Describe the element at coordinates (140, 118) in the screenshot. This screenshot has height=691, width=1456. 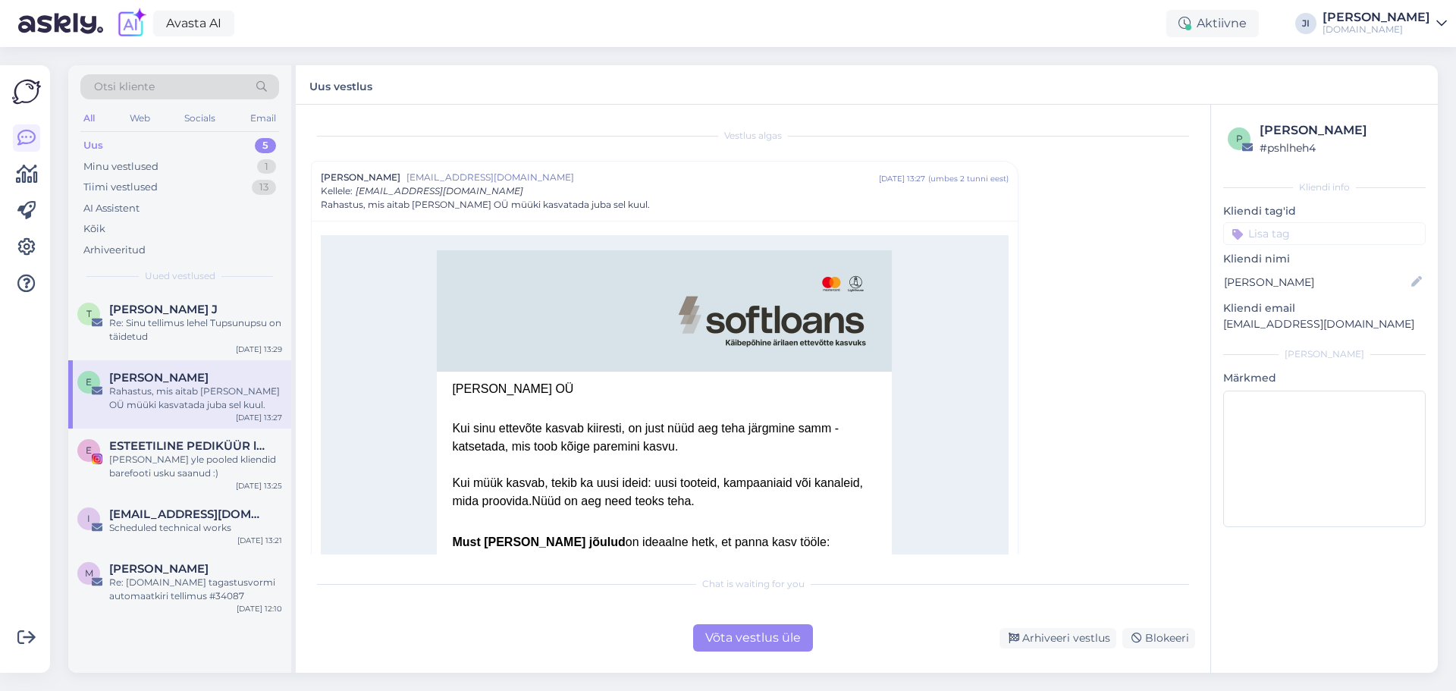
I see `div: Web` at that location.